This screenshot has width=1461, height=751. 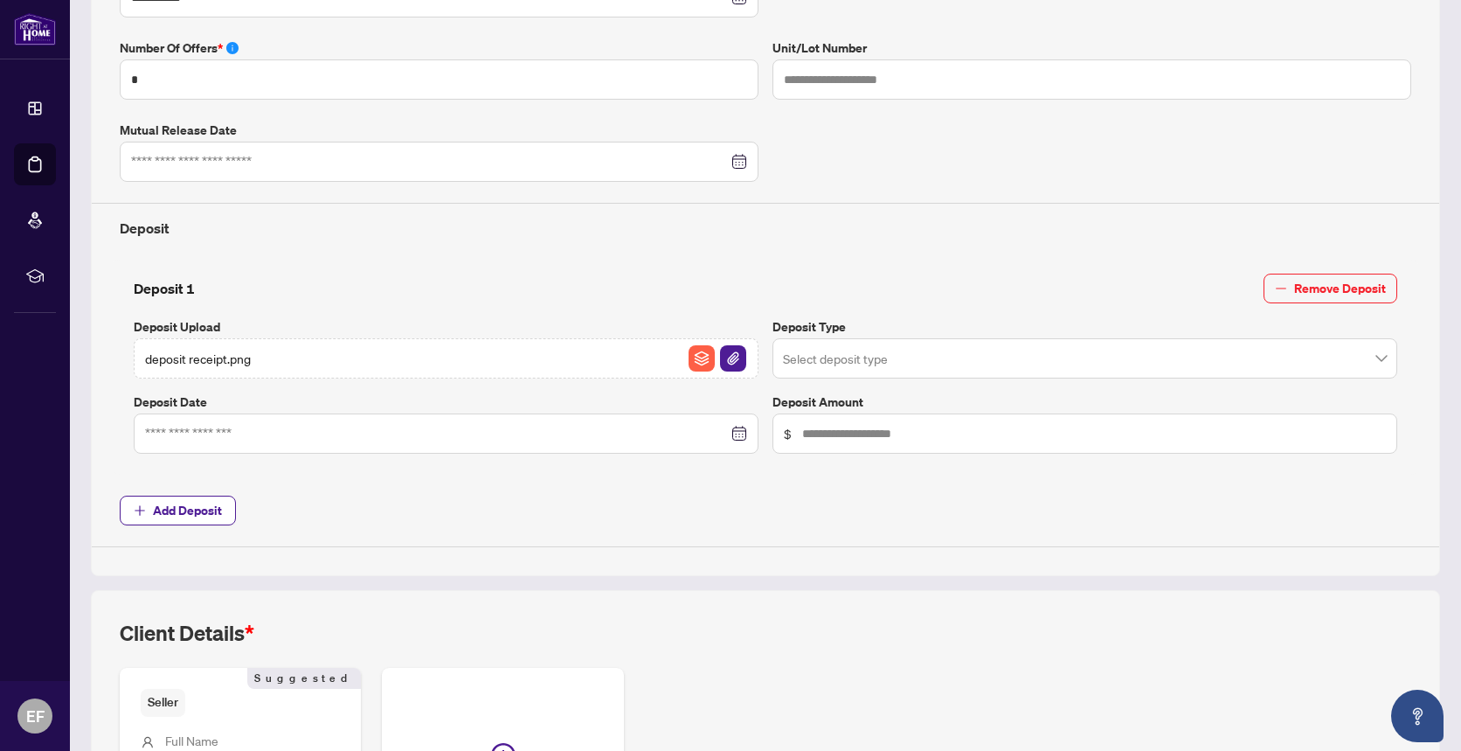 I want to click on label: Number of offers, so click(x=439, y=48).